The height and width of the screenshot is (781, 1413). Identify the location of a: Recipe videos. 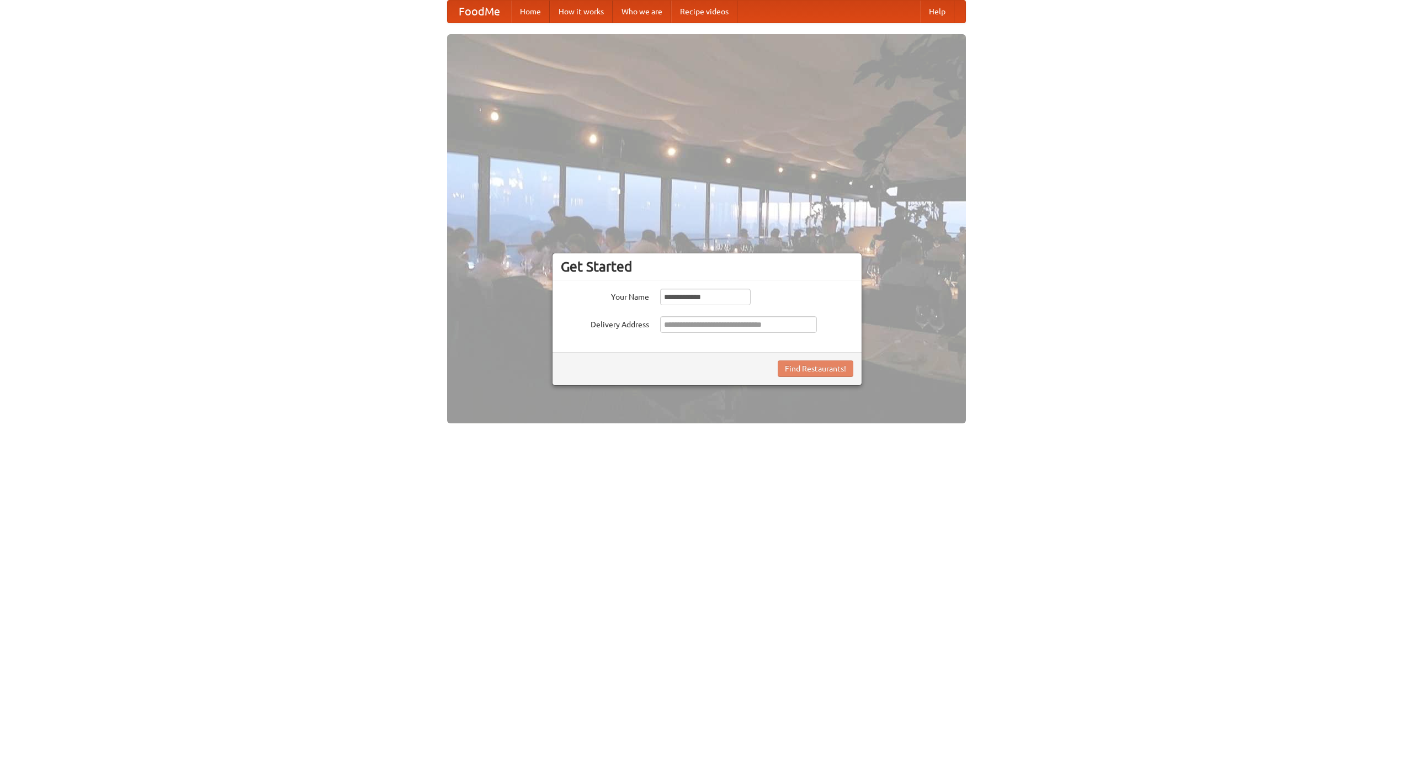
(704, 12).